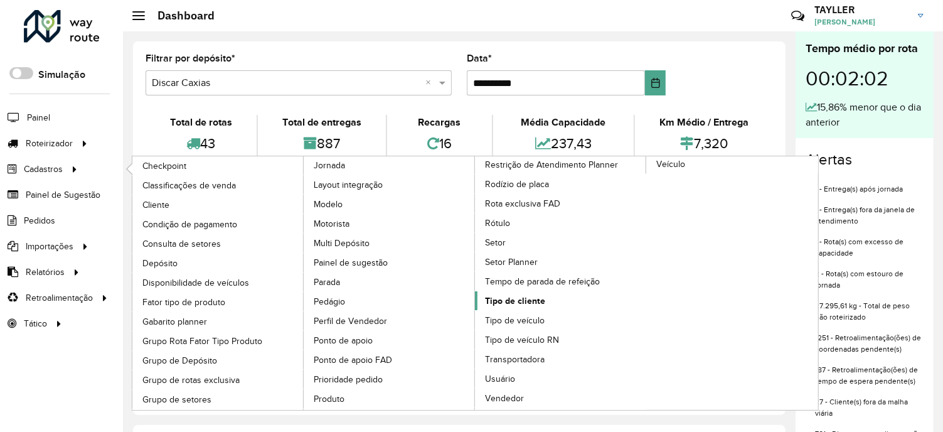 This screenshot has width=943, height=432. I want to click on a: Rodízio de placa, so click(561, 184).